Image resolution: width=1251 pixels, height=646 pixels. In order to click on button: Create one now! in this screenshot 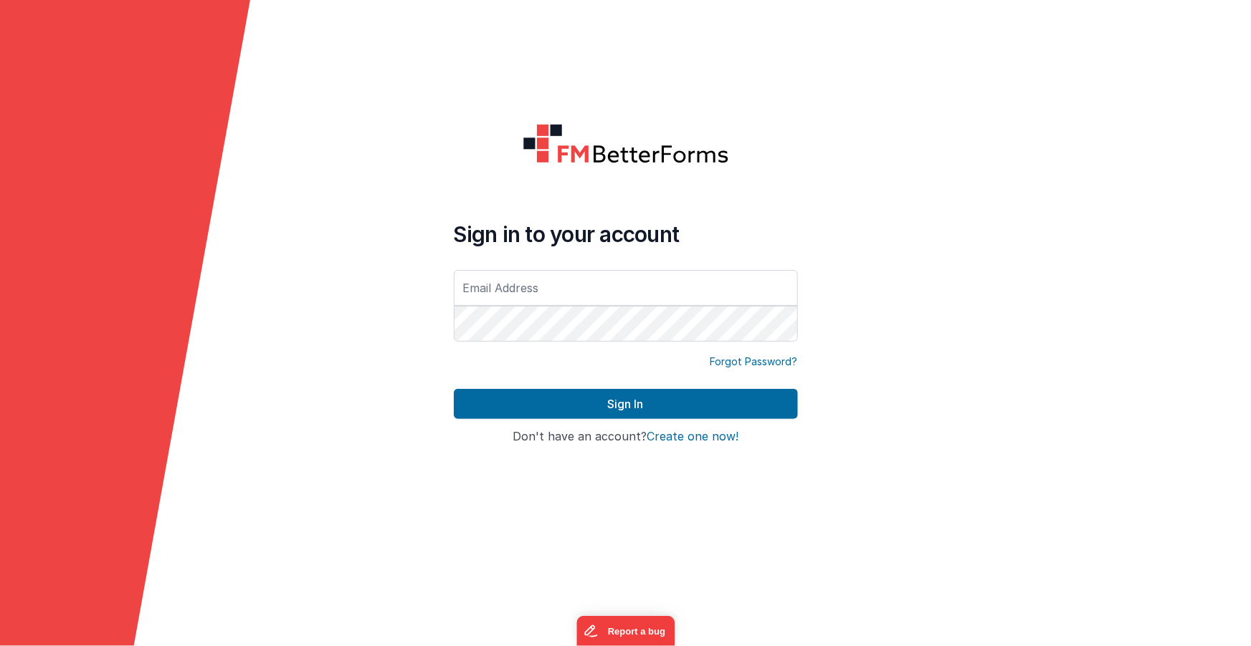, I will do `click(692, 437)`.